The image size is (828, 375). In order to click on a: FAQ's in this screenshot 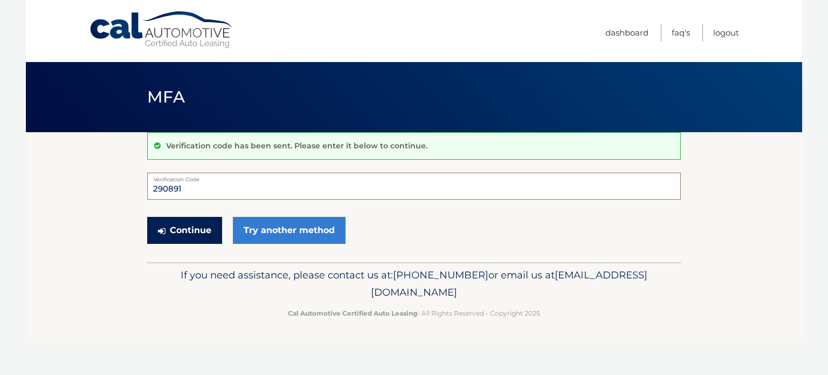, I will do `click(681, 32)`.